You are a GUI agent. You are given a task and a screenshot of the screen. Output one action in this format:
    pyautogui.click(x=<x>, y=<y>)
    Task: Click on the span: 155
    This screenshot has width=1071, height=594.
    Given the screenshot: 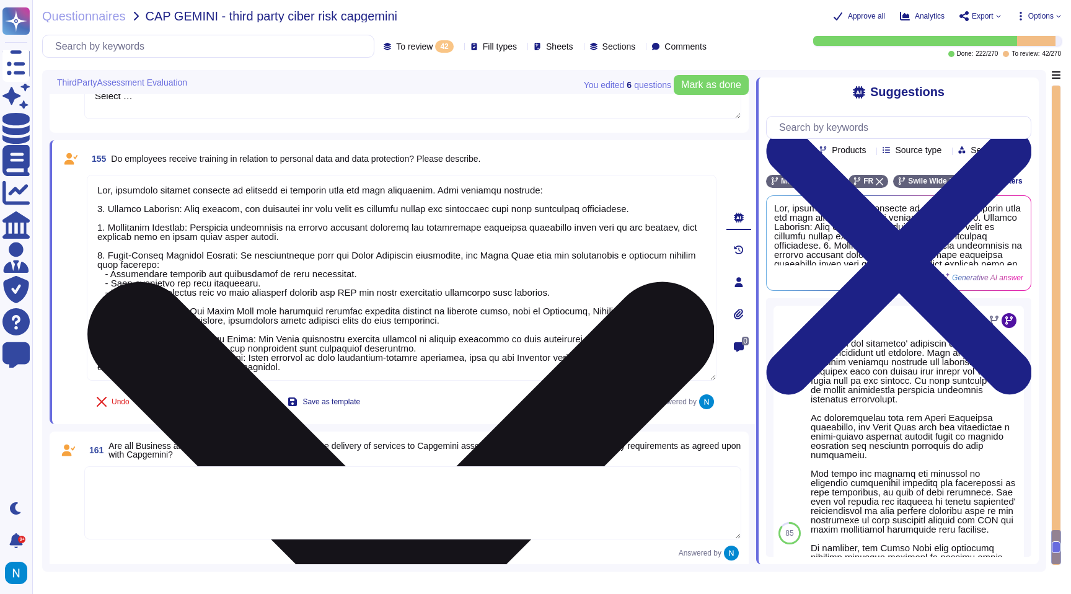 What is the action you would take?
    pyautogui.click(x=96, y=159)
    